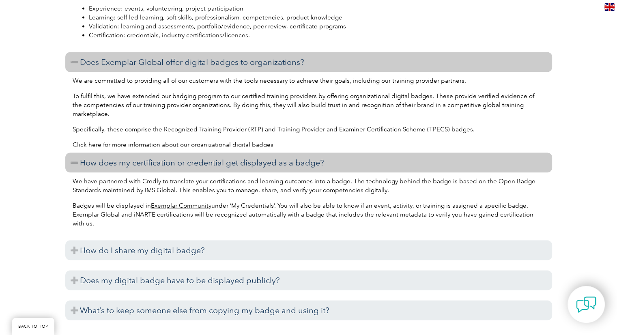 This screenshot has width=617, height=335. Describe the element at coordinates (173, 145) in the screenshot. I see `a: Click here for more information about our organizational digital badges` at that location.